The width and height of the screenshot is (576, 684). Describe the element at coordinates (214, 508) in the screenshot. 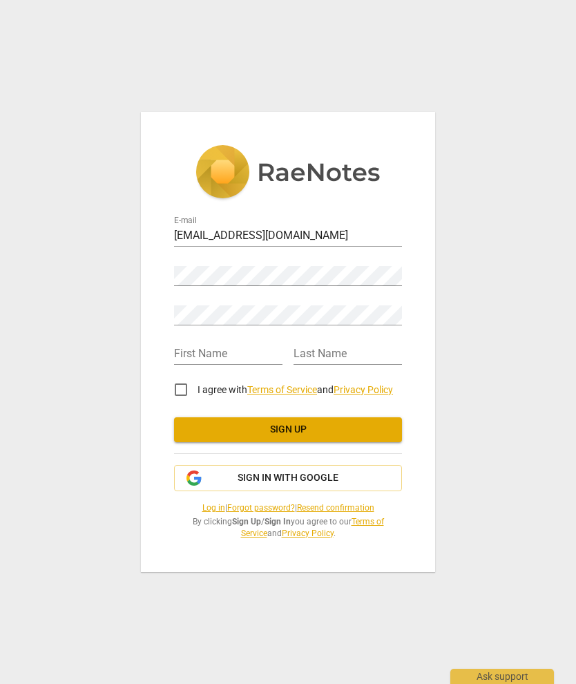

I see `a: Log in` at that location.